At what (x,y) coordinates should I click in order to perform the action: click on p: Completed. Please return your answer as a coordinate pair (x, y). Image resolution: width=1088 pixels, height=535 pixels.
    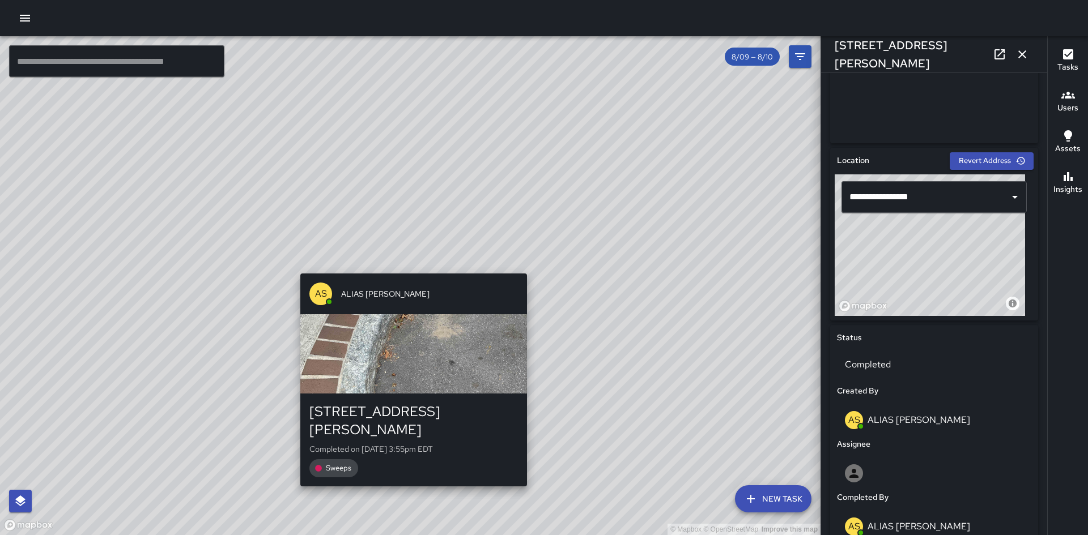
    Looking at the image, I should click on (934, 365).